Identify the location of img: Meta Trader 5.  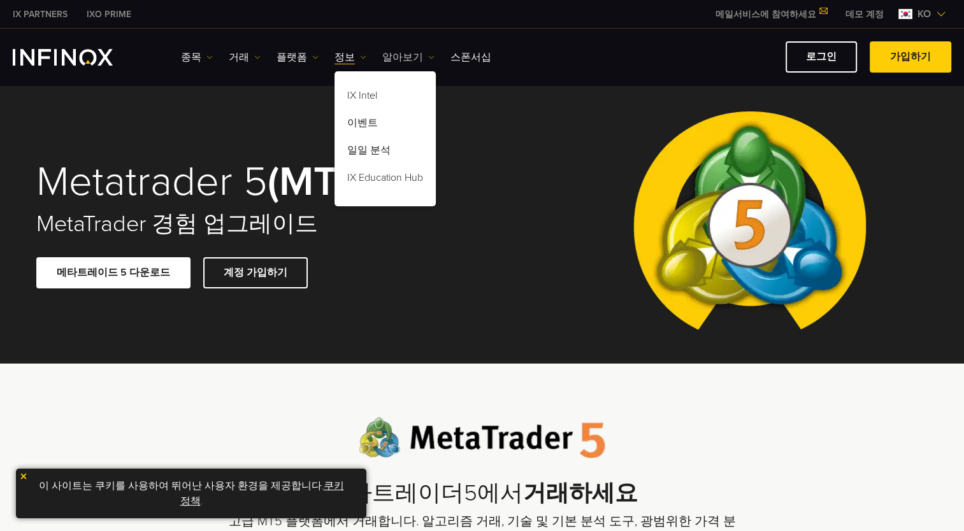
(749, 224).